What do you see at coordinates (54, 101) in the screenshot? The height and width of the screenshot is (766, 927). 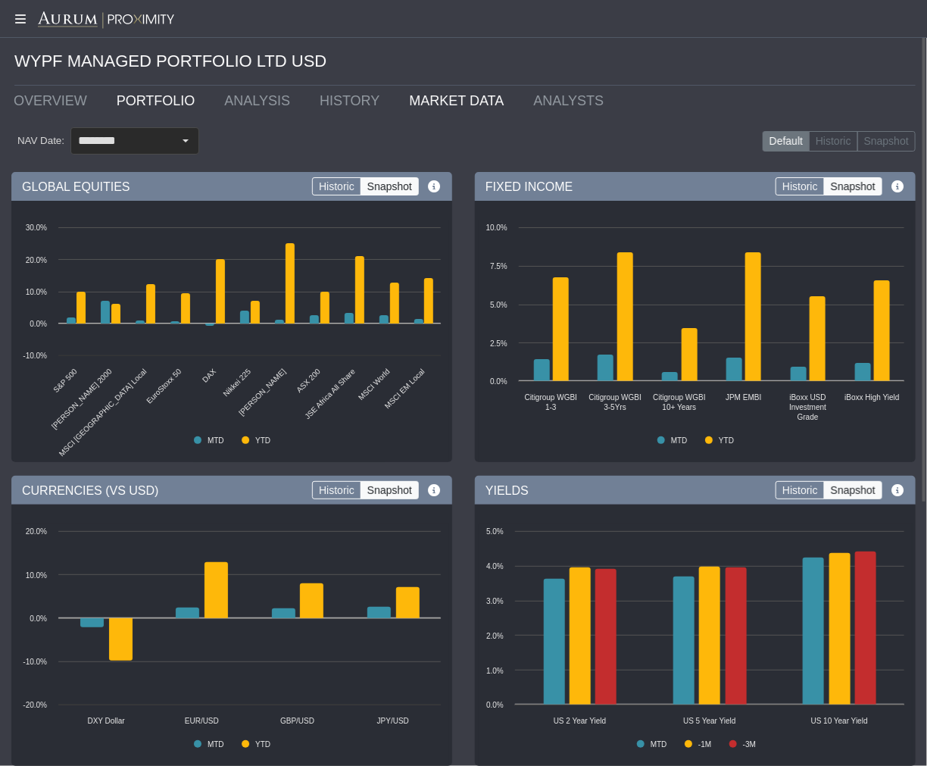 I see `a: OVERVIEW` at bounding box center [54, 101].